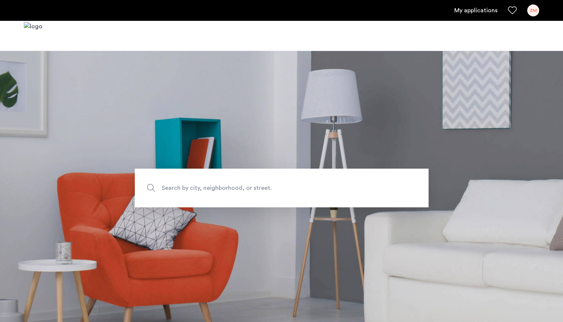 The width and height of the screenshot is (563, 322). What do you see at coordinates (534, 10) in the screenshot?
I see `div: ZM` at bounding box center [534, 10].